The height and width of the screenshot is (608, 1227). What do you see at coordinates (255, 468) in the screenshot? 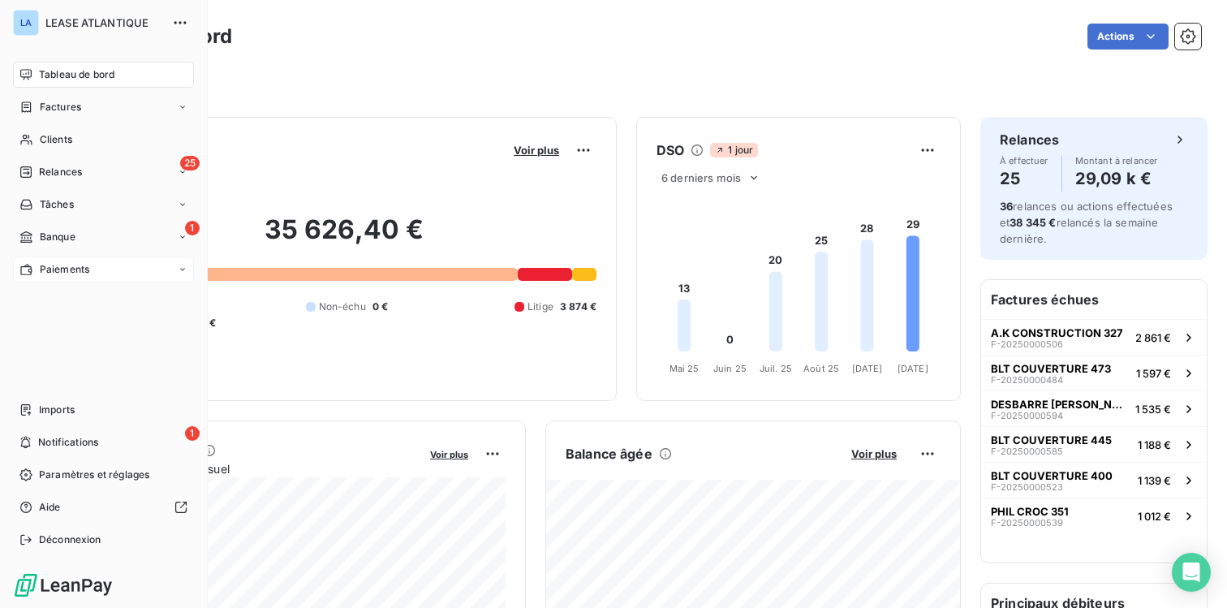
I see `span: Chiffre d'affaires mensuel` at bounding box center [255, 468].